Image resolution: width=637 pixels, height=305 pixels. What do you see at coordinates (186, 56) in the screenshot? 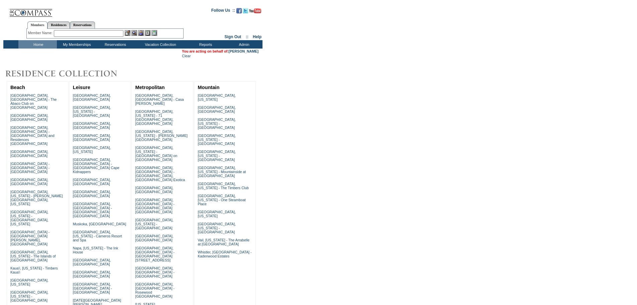
I see `a: Clear` at bounding box center [186, 56].